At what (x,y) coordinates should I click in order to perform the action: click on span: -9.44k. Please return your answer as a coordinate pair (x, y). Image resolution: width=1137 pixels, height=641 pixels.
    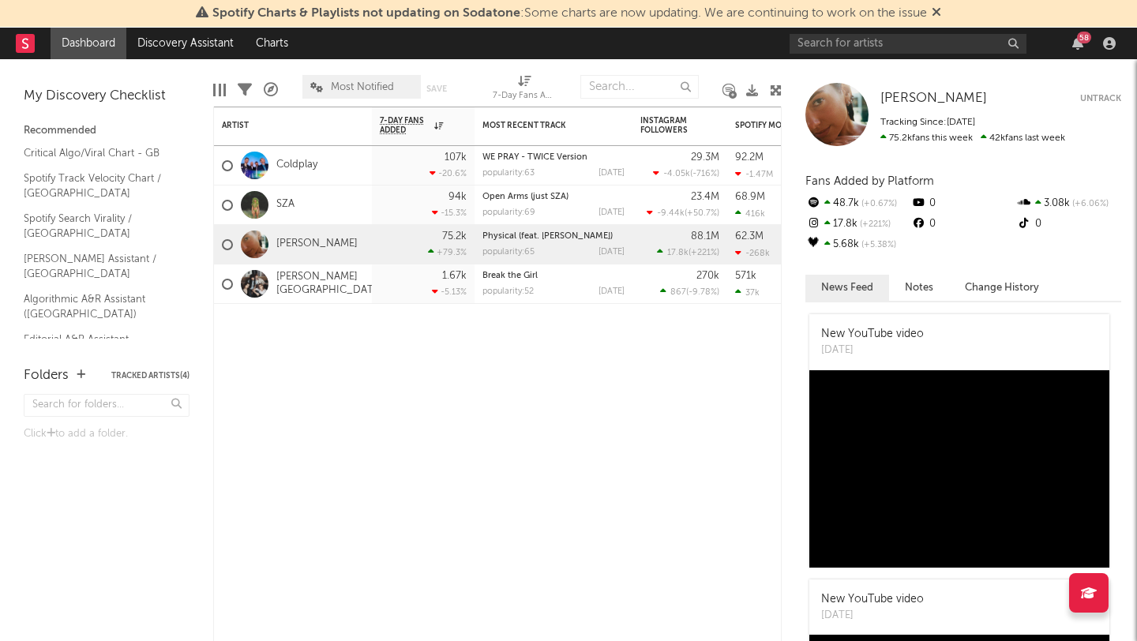
    Looking at the image, I should click on (670, 213).